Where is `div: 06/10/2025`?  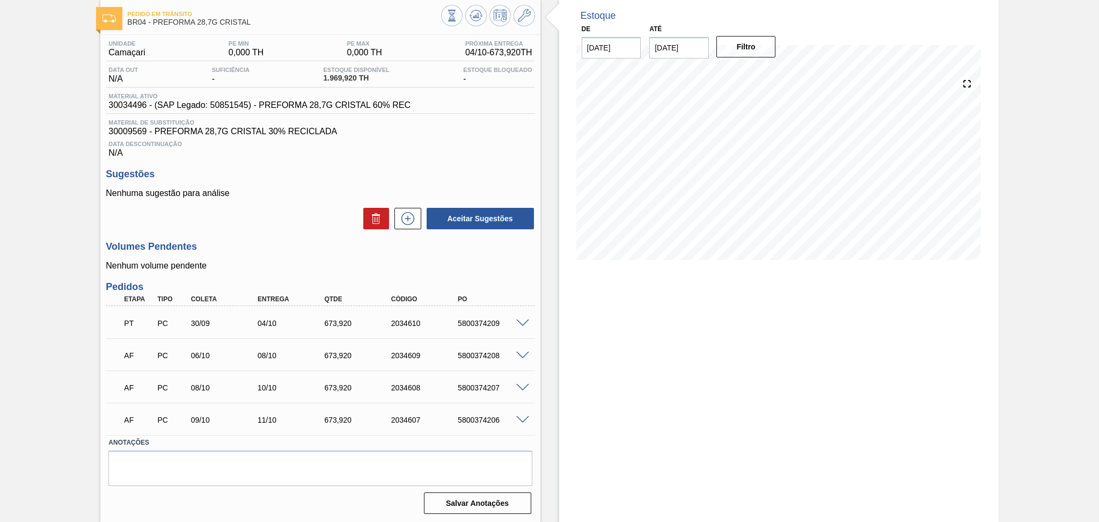 div: 06/10/2025 is located at coordinates (226, 355).